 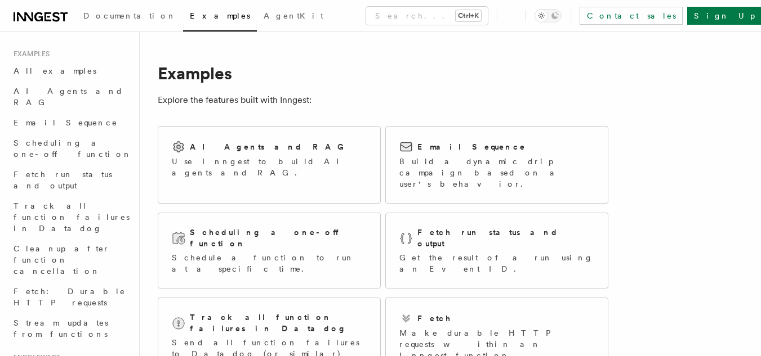 What do you see at coordinates (278, 238) in the screenshot?
I see `h2: Scheduling a one-off function` at bounding box center [278, 238].